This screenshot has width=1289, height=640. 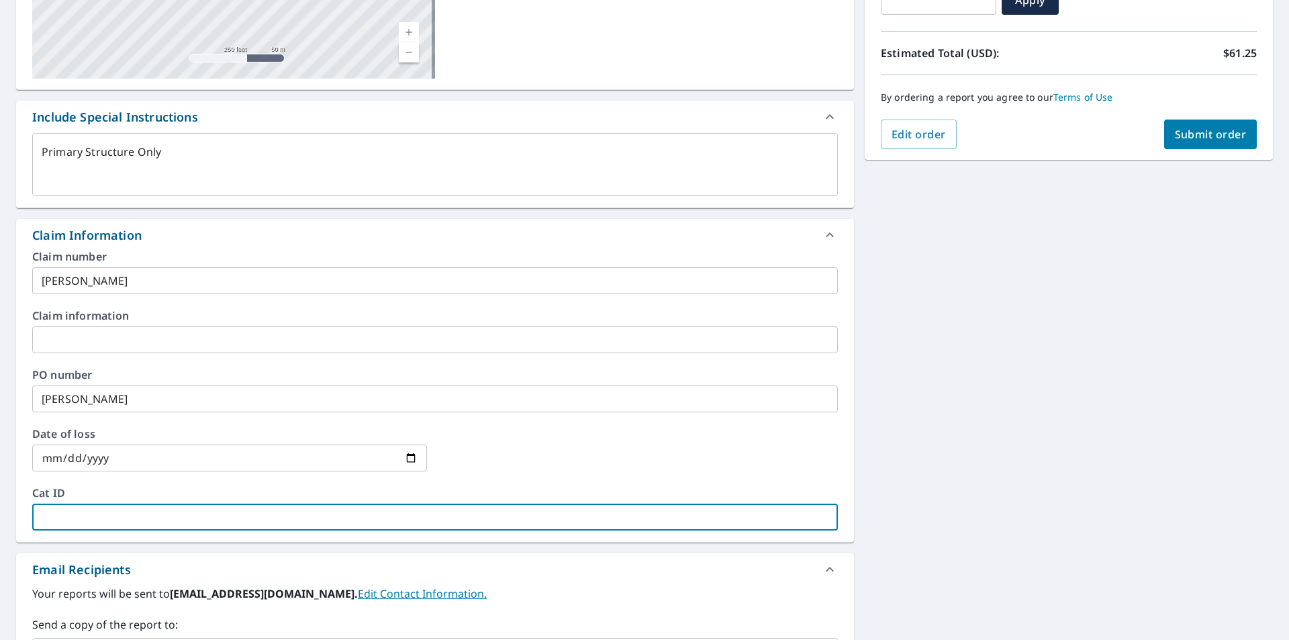 What do you see at coordinates (230, 434) in the screenshot?
I see `label: Date of loss` at bounding box center [230, 434].